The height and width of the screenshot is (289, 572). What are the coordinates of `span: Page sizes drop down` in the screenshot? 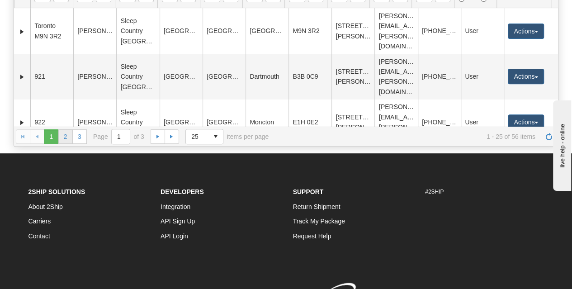 It's located at (204, 137).